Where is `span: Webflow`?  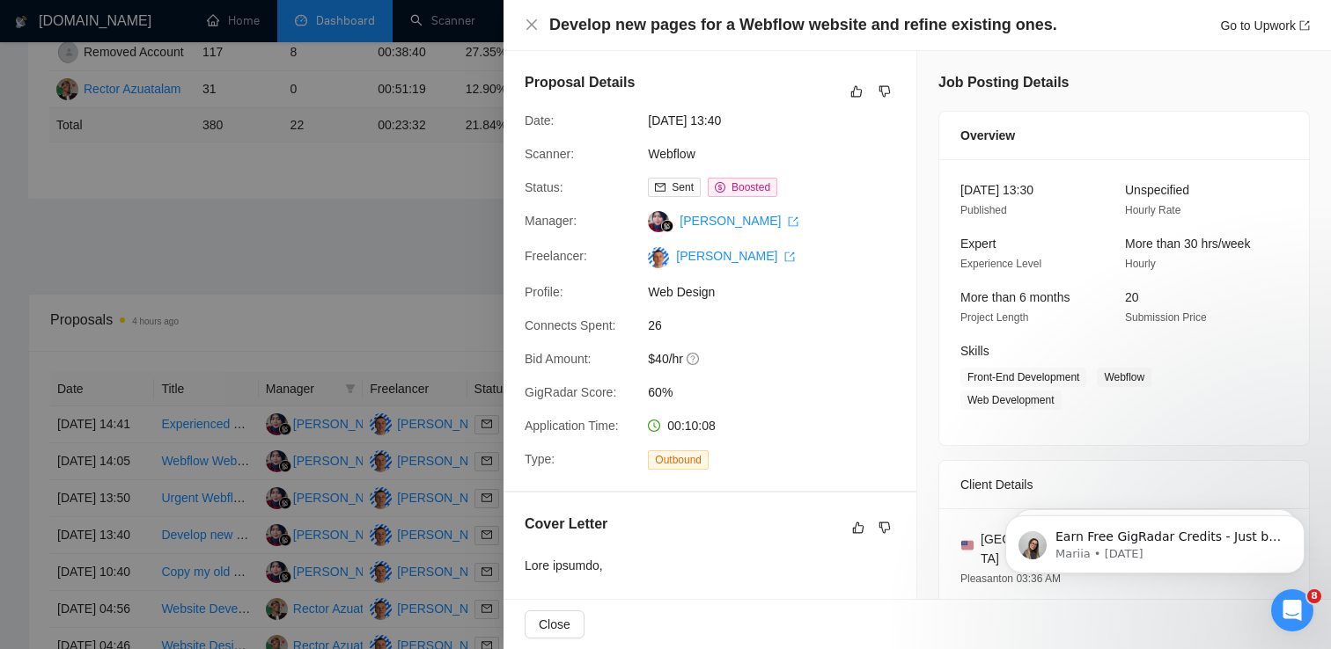 span: Webflow is located at coordinates (1124, 378).